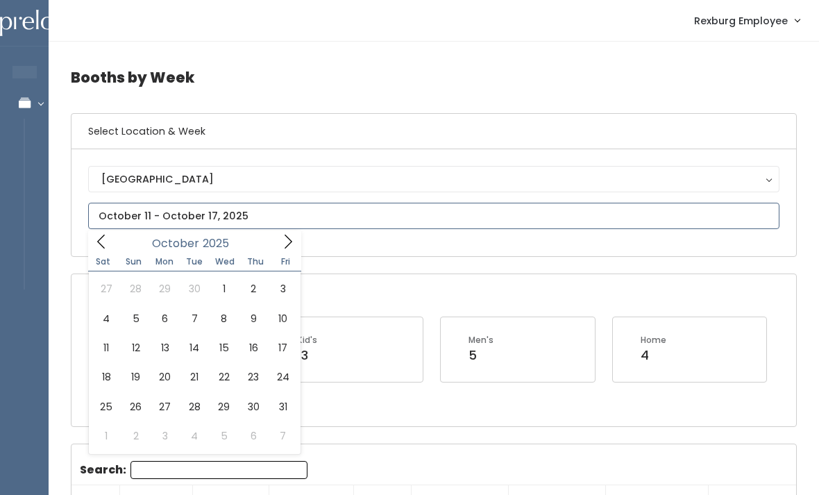 The image size is (819, 495). Describe the element at coordinates (135, 377) in the screenshot. I see `span: October 19, 2025` at that location.